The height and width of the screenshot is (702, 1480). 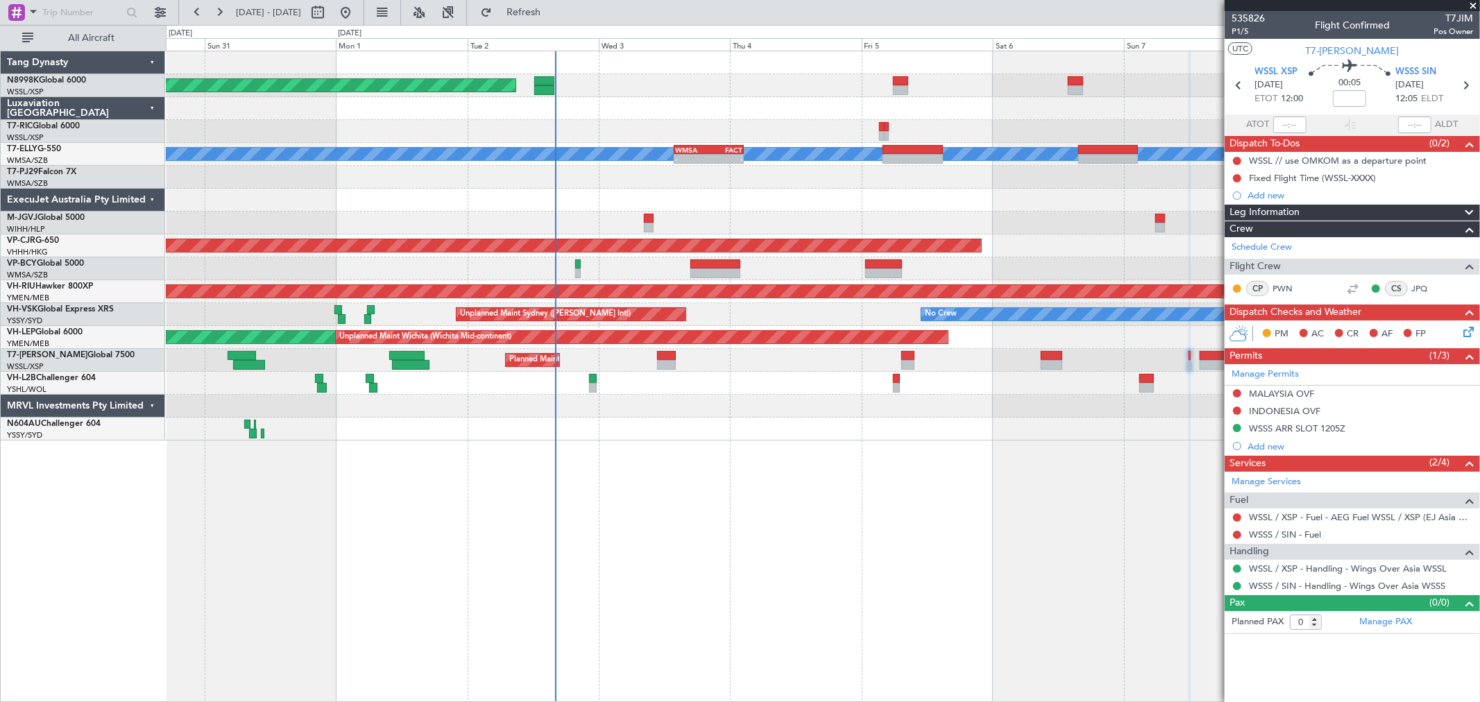 What do you see at coordinates (1446, 125) in the screenshot?
I see `span: ALDT` at bounding box center [1446, 125].